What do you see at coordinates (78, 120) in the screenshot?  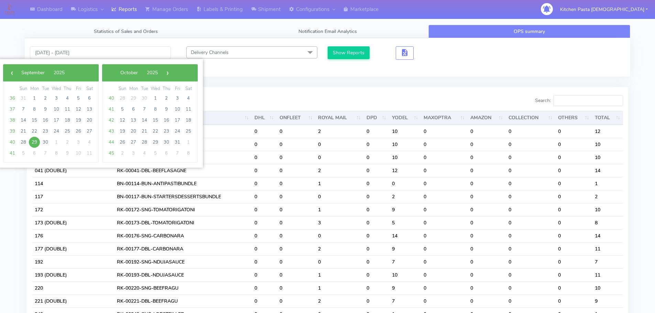 I see `span: 19` at bounding box center [78, 120].